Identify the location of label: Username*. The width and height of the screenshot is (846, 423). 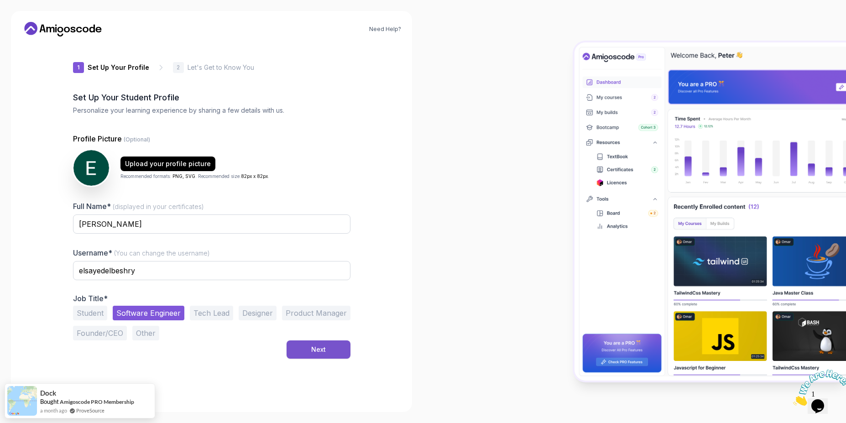
(142, 253).